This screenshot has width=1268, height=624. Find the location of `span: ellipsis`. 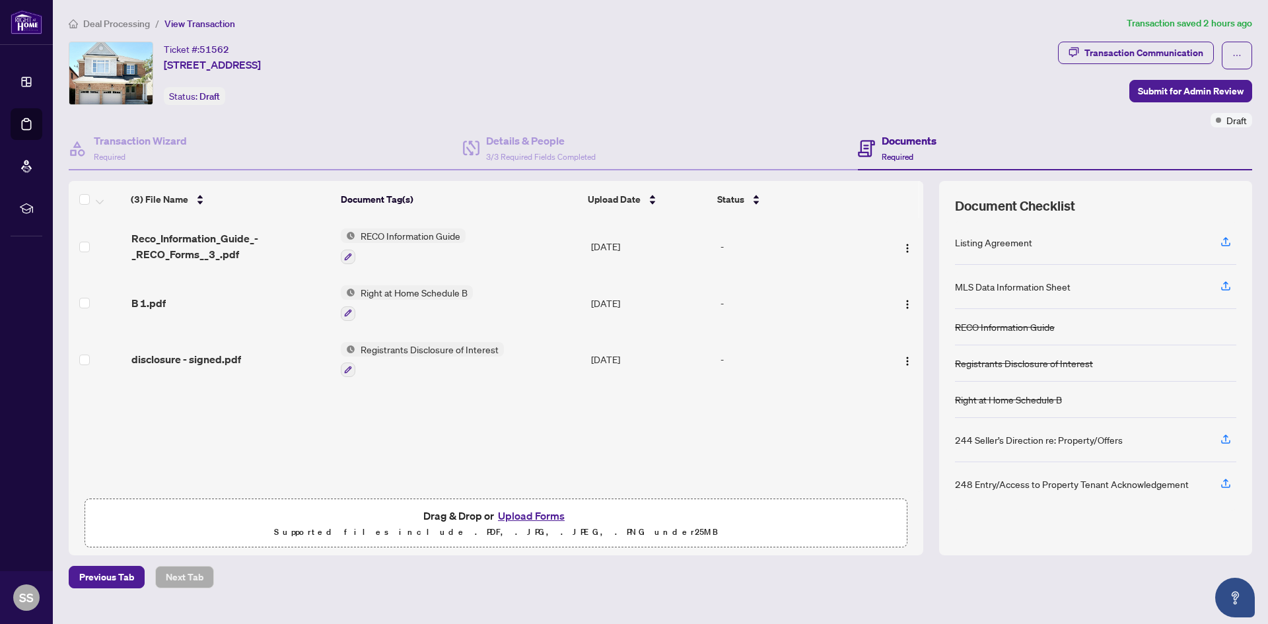

span: ellipsis is located at coordinates (1237, 55).